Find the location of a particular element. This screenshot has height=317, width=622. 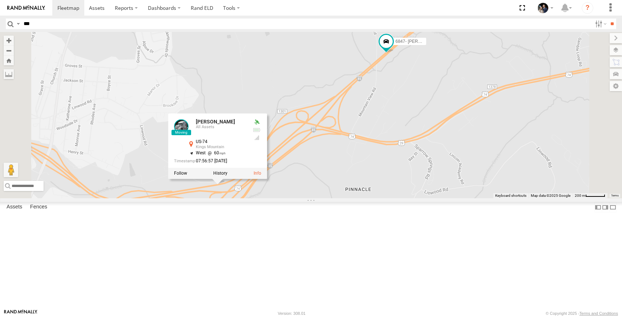

div: GSM Signal = 4 is located at coordinates (257, 138).